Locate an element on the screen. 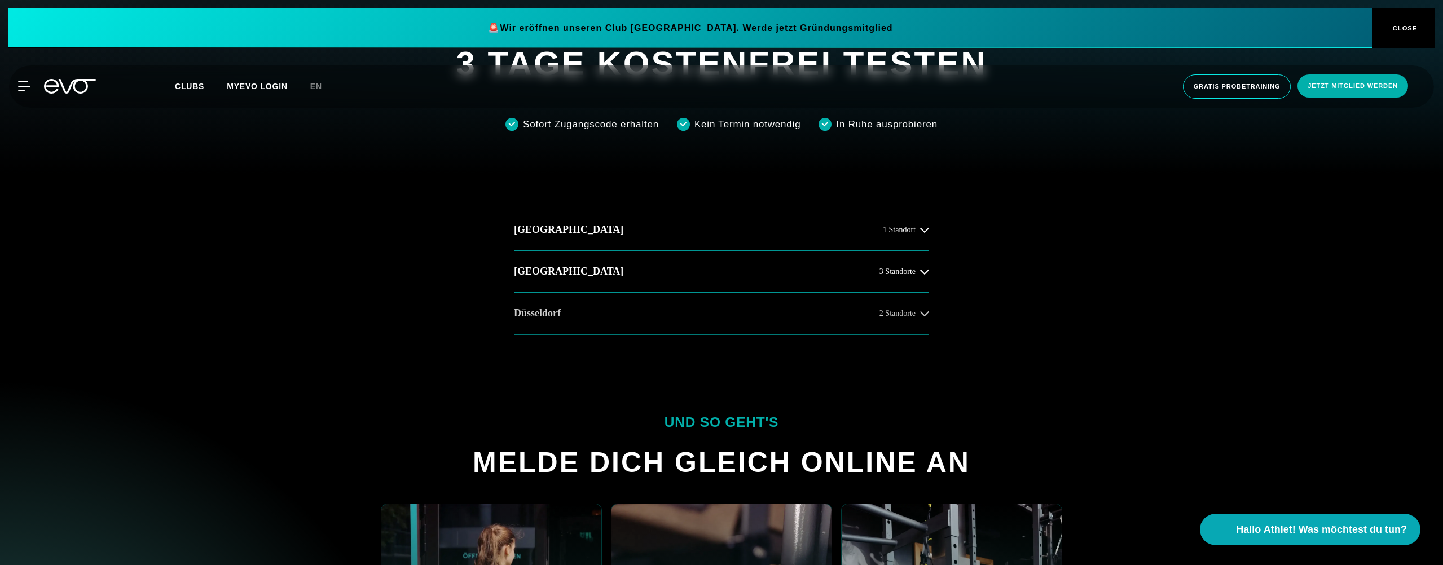  span: en is located at coordinates (316, 86).